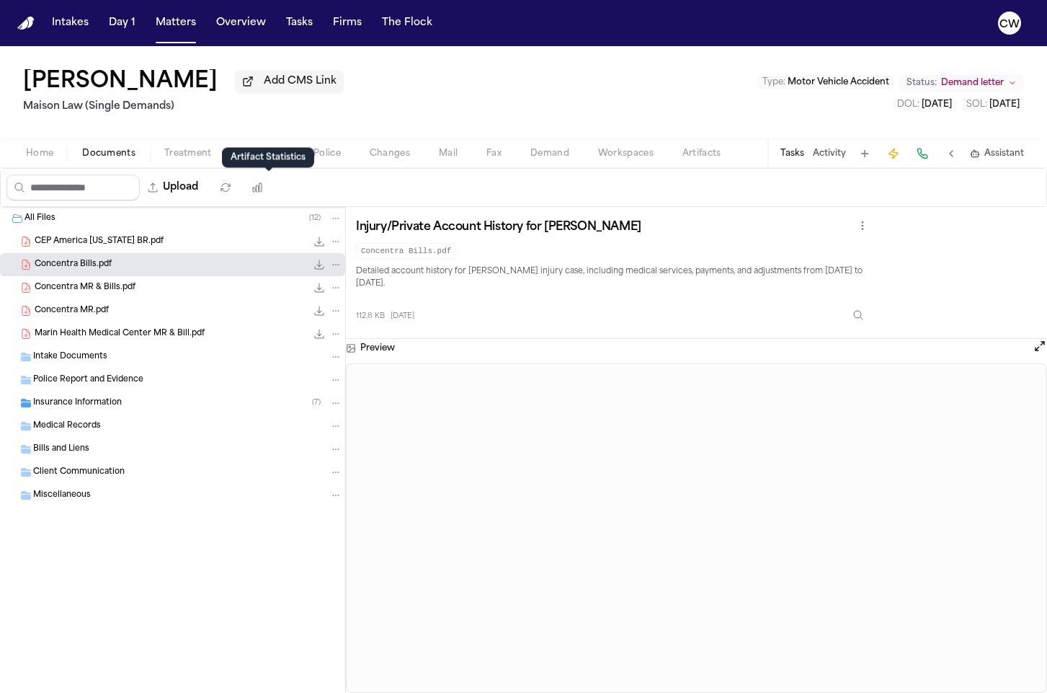 This screenshot has height=693, width=1047. Describe the element at coordinates (319, 311) in the screenshot. I see `button: Download Concentra MR.pdf` at that location.